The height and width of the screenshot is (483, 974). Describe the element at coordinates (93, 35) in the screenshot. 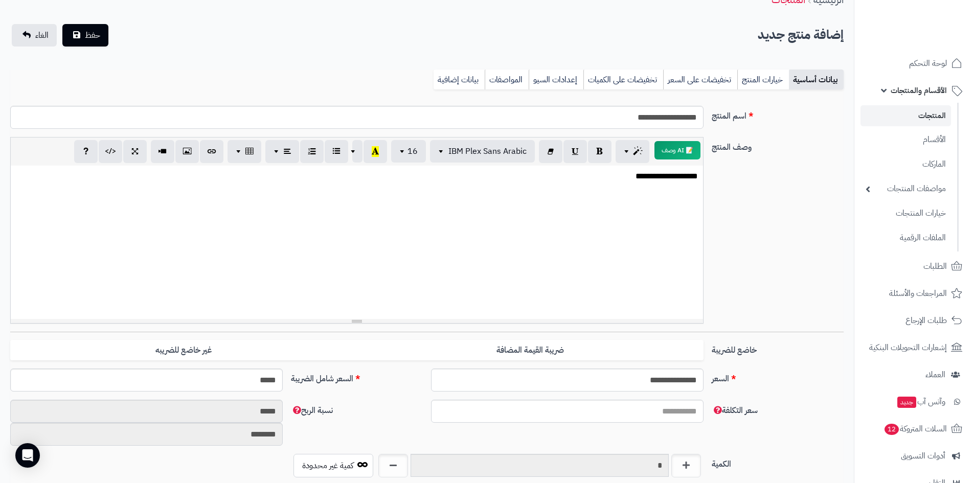

I see `span: حفظ` at that location.